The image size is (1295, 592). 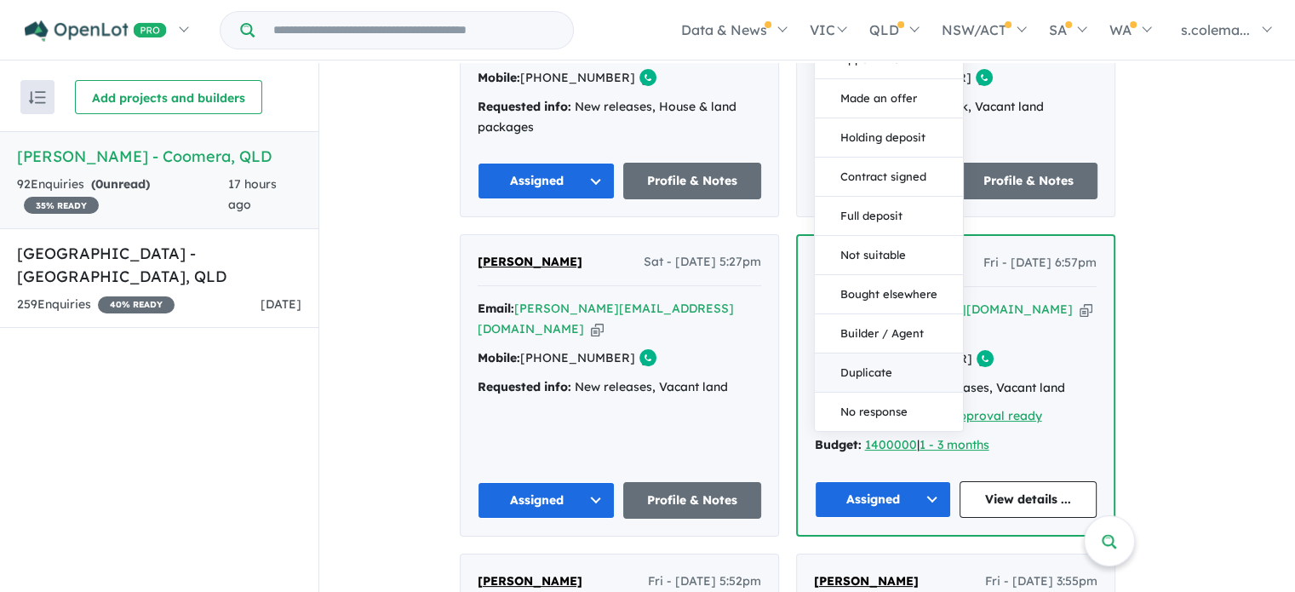 What do you see at coordinates (169, 97) in the screenshot?
I see `button: Add projects and builders` at bounding box center [169, 97].